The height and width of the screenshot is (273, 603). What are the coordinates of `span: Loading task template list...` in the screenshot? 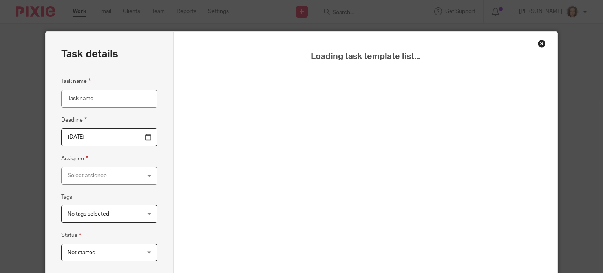 It's located at (365, 57).